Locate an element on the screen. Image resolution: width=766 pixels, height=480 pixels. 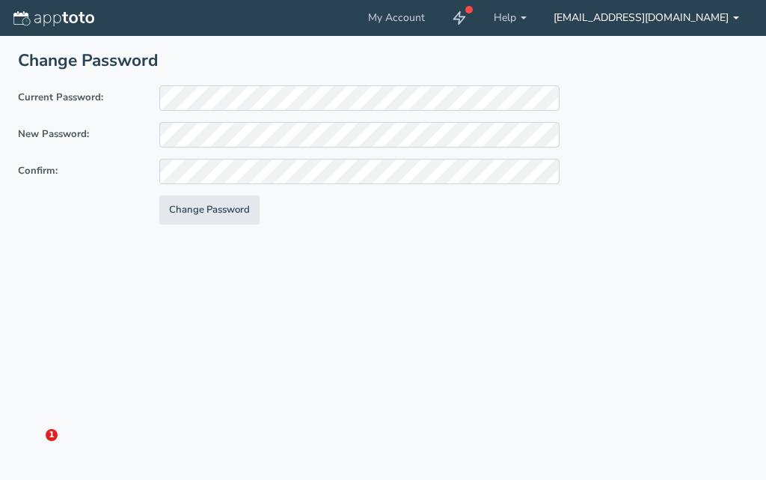
label: Confirm: is located at coordinates (77, 168).